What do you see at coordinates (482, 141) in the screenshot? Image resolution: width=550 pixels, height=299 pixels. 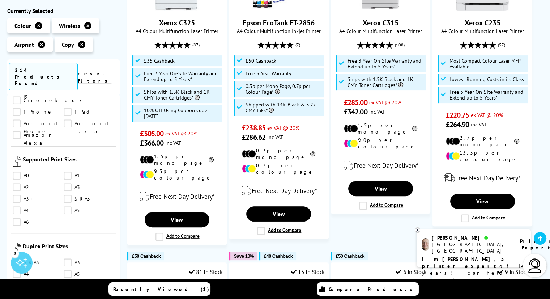 I see `li: 2.7p per mono page` at bounding box center [482, 141].